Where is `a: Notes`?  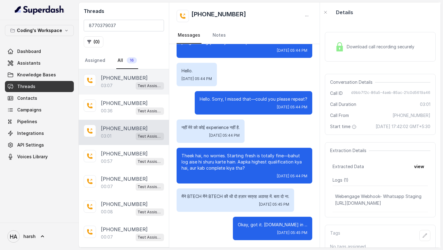
a: Notes is located at coordinates (219, 35).